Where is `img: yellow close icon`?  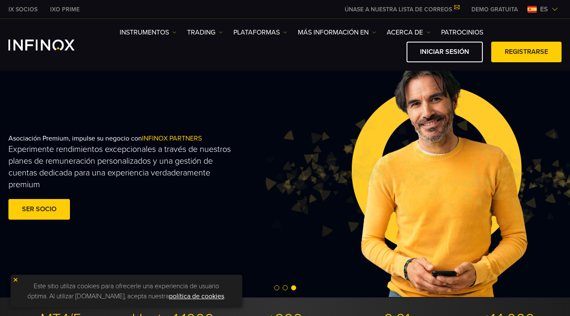
img: yellow close icon is located at coordinates (16, 280).